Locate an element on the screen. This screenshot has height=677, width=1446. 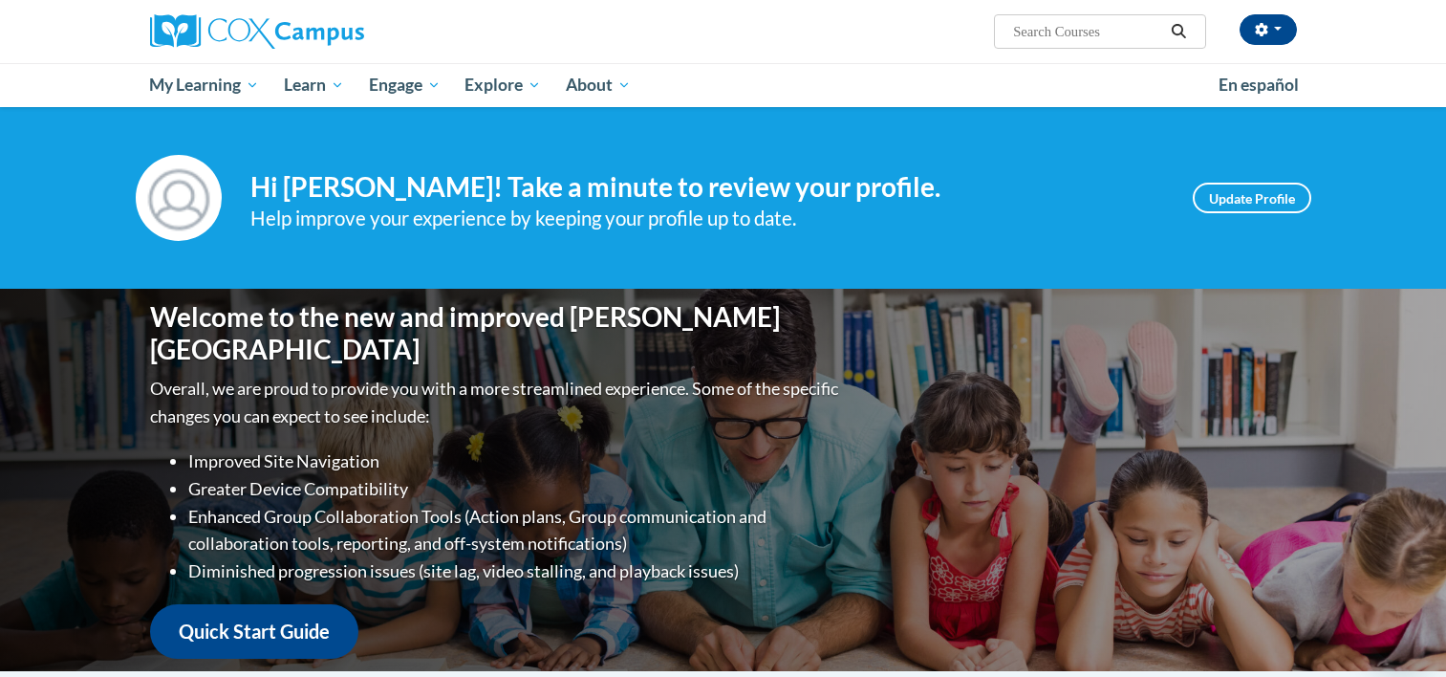
a: Quick Start Guide is located at coordinates (254, 631).